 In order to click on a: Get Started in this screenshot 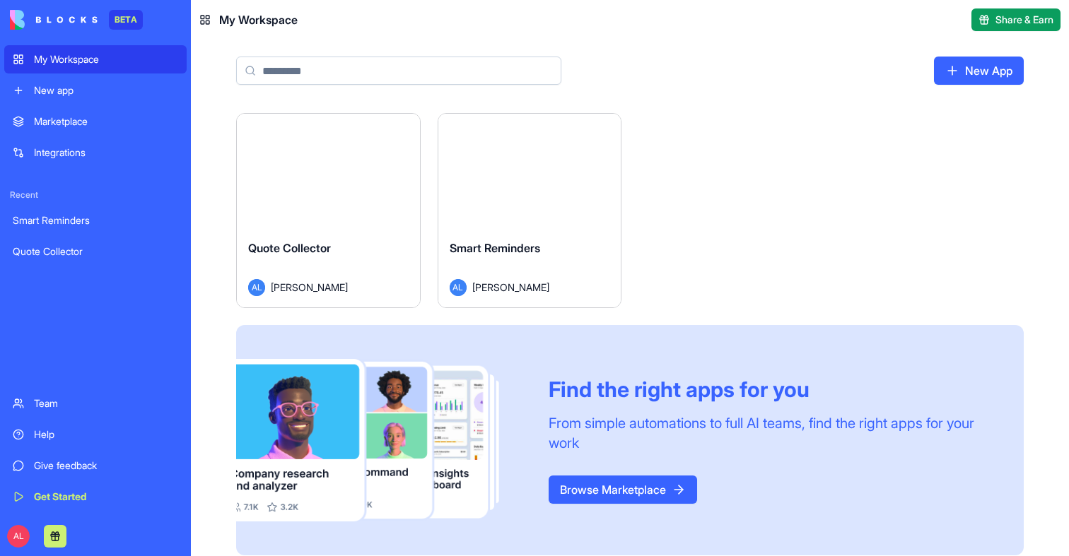, I will do `click(95, 497)`.